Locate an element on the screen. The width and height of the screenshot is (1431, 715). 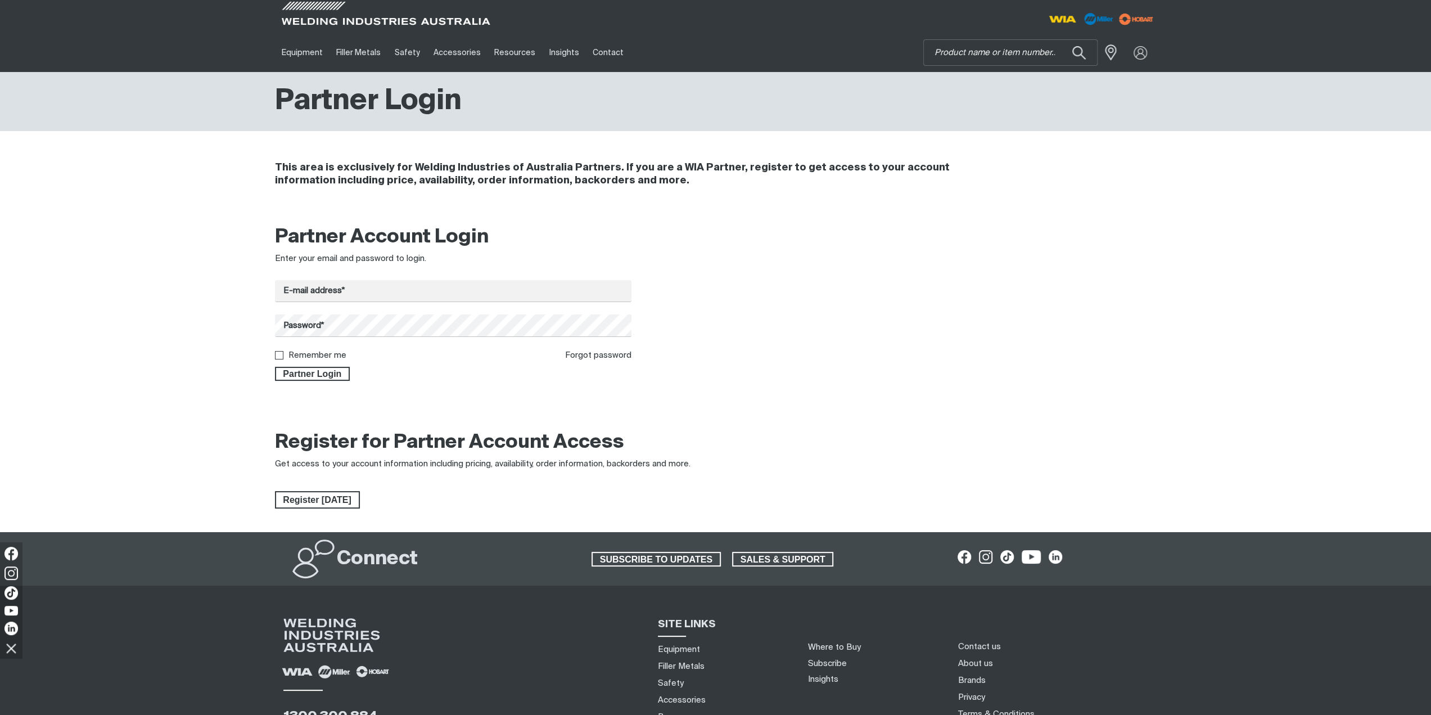
h2: Connect is located at coordinates (377, 559).